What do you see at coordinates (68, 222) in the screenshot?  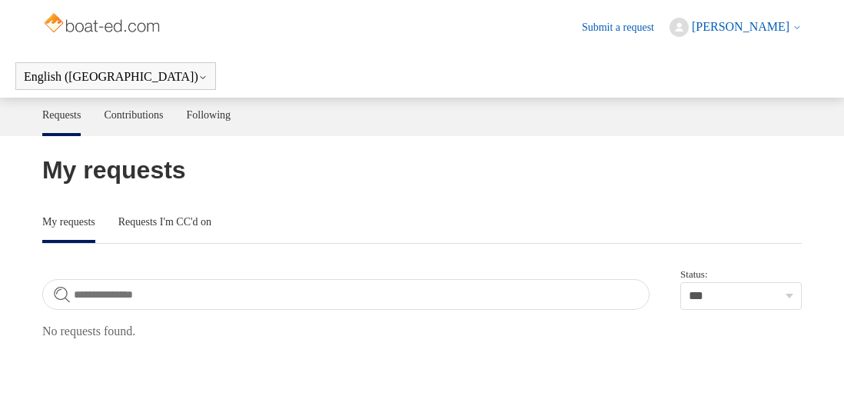 I see `a: My requests` at bounding box center [68, 222].